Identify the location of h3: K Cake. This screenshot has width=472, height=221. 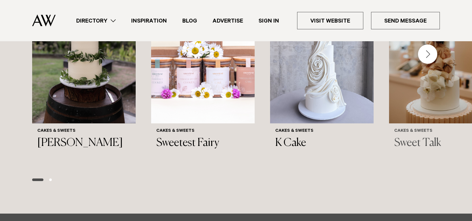
(322, 143).